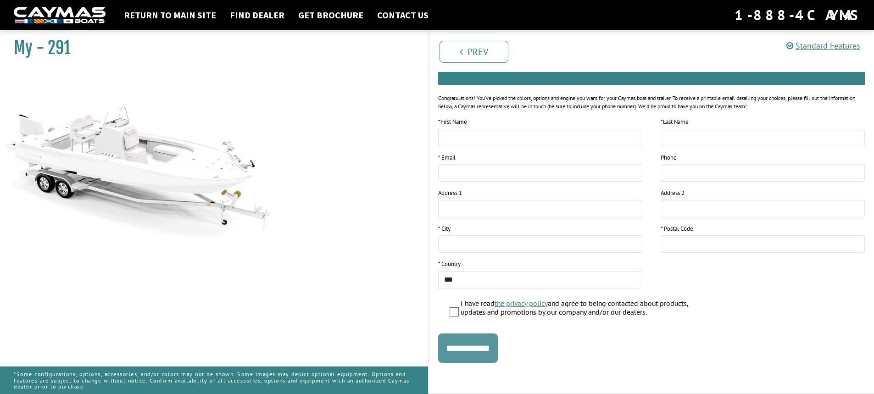 The image size is (874, 394). I want to click on a: Contact Us, so click(403, 15).